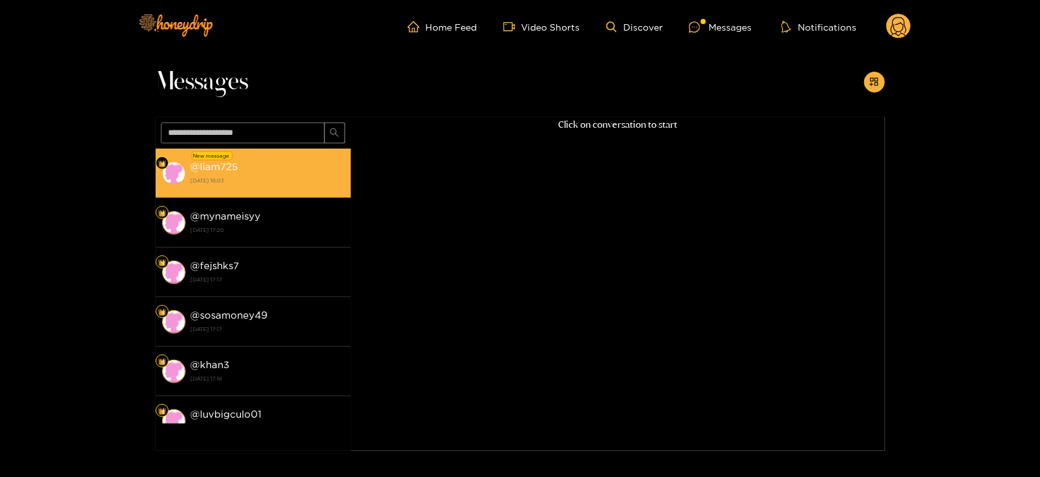  Describe the element at coordinates (417, 27) in the screenshot. I see `span: home` at that location.